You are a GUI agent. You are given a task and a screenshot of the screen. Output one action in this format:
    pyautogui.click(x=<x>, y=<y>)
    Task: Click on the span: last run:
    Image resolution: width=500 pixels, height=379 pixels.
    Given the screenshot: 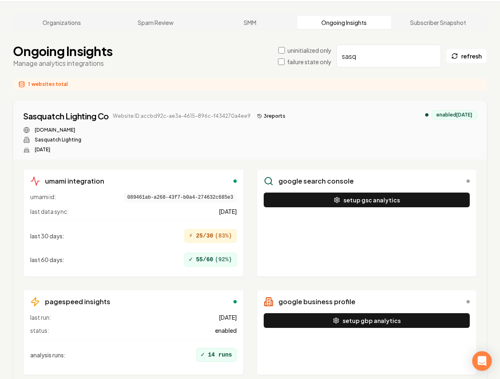 What is the action you would take?
    pyautogui.click(x=40, y=317)
    